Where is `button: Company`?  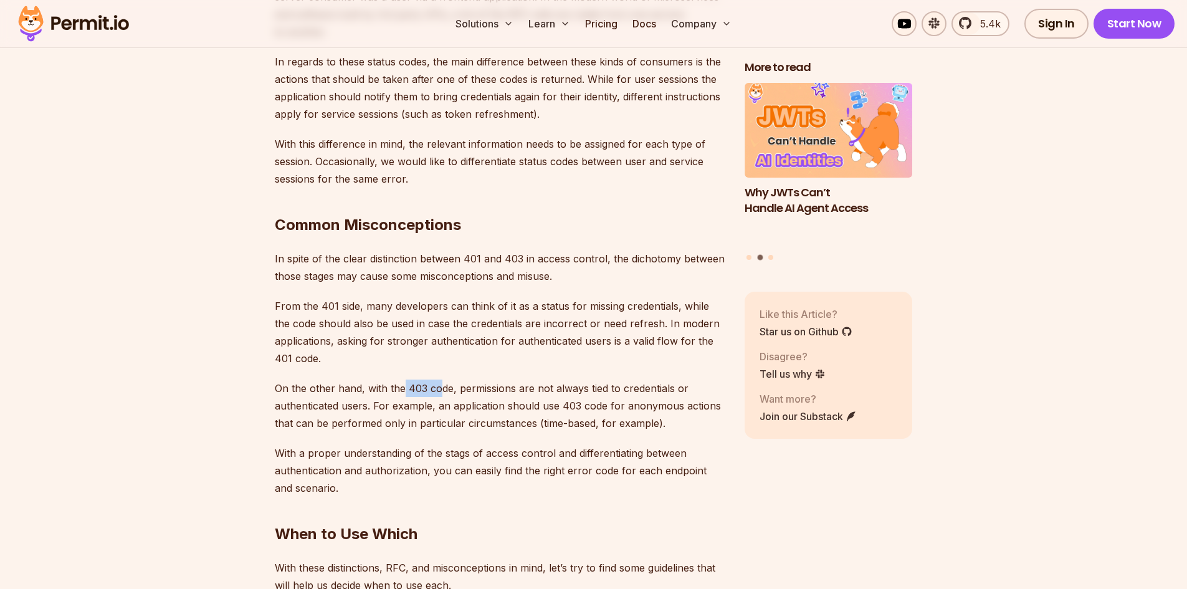
button: Company is located at coordinates (701, 24).